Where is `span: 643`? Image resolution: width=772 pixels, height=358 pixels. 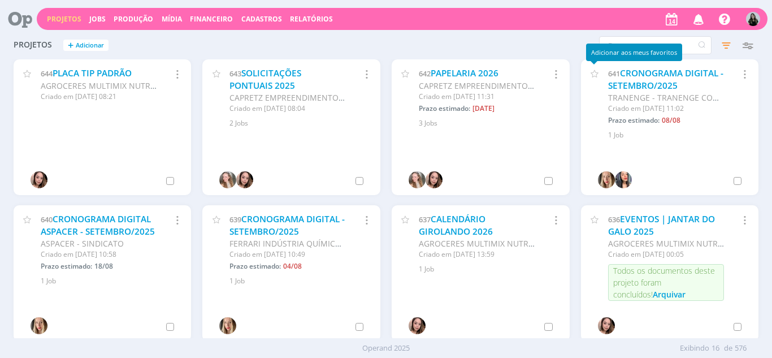
span: 643 is located at coordinates (235, 73).